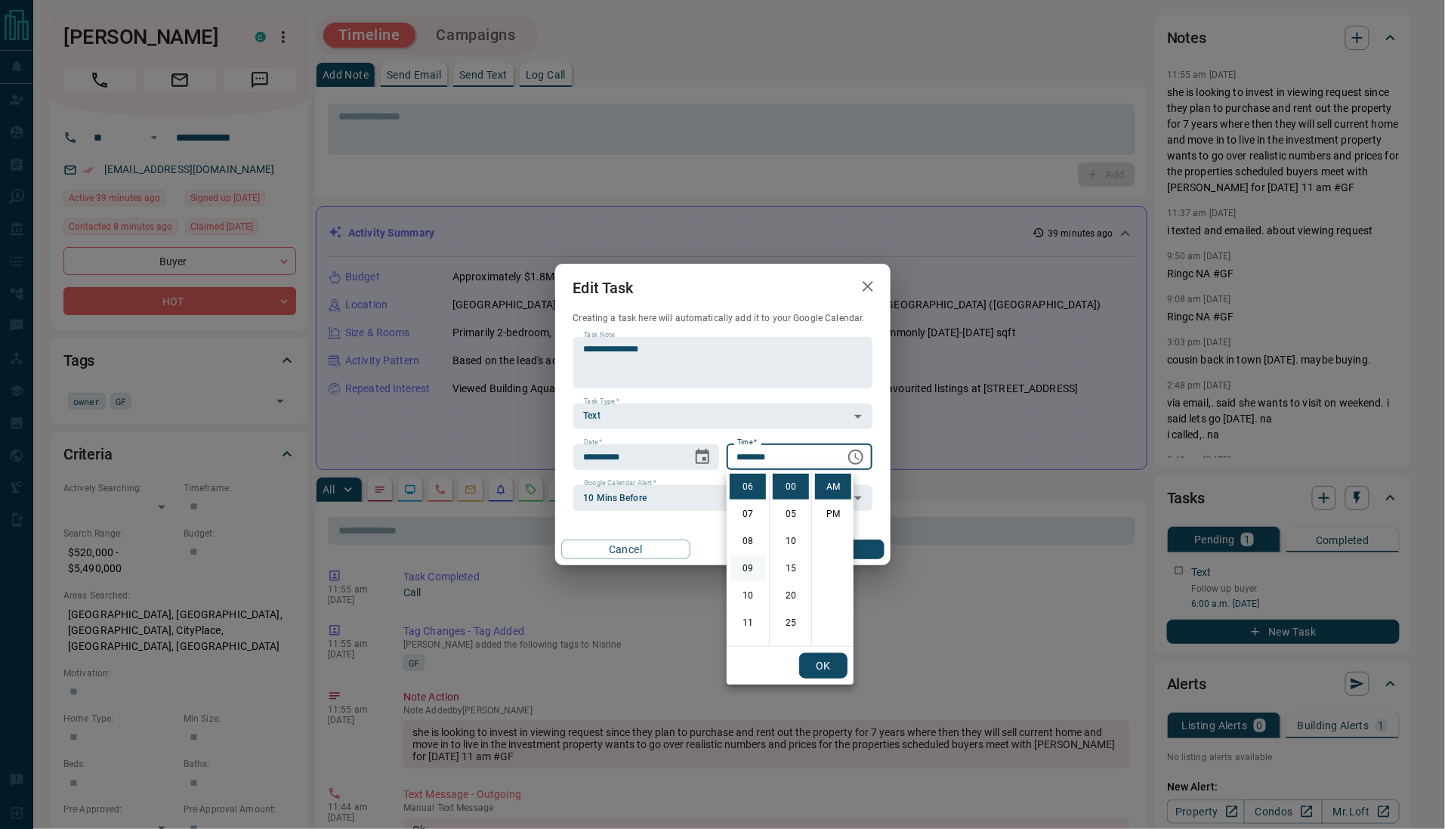  What do you see at coordinates (723, 416) in the screenshot?
I see `div: Text` at bounding box center [723, 416].